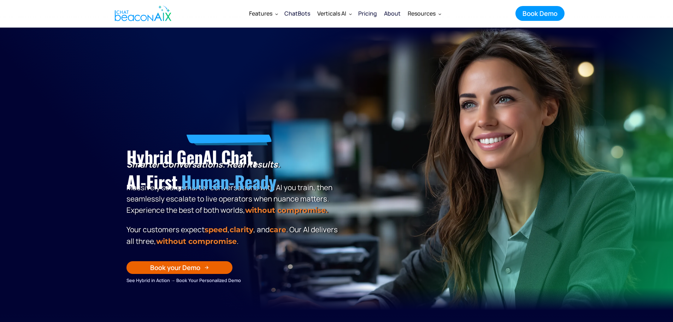 The height and width of the screenshot is (322, 673). What do you see at coordinates (278, 229) in the screenshot?
I see `span: care` at bounding box center [278, 229].